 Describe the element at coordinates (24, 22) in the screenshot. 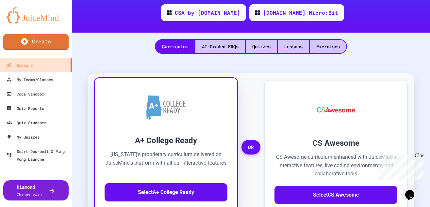

I see `div: Chat with us now!Close` at that location.